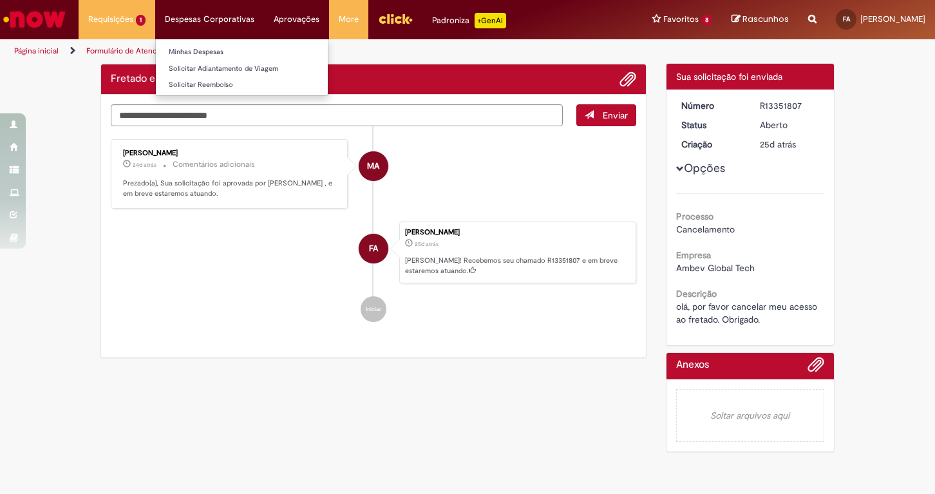  I want to click on div: Aberto, so click(789, 125).